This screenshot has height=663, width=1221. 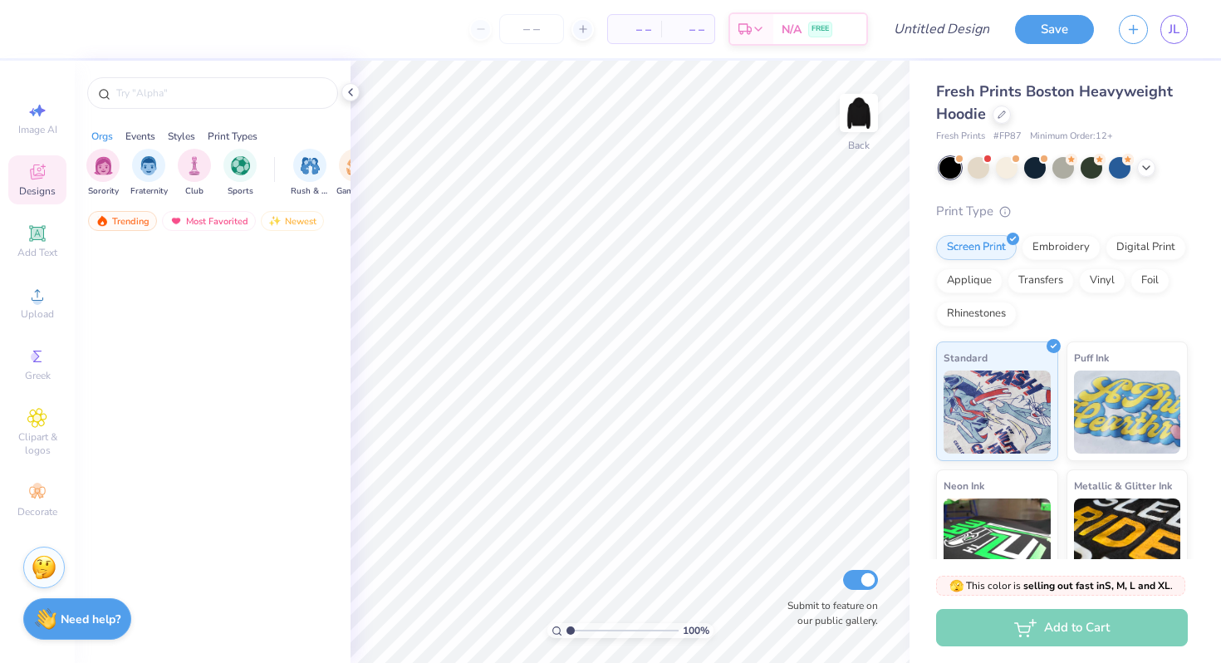 What do you see at coordinates (103, 173) in the screenshot?
I see `div: filter for Sorority` at bounding box center [103, 173].